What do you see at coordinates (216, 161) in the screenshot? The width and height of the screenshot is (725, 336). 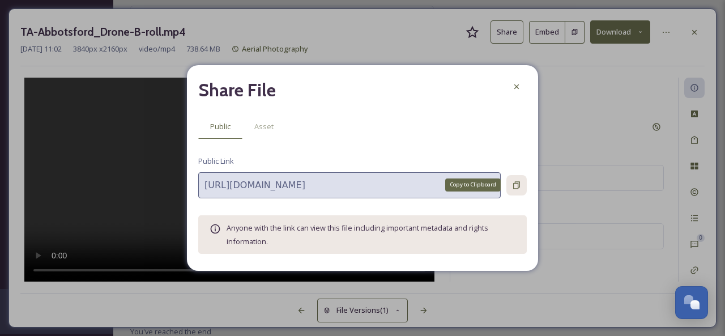 I see `span: Public Link` at bounding box center [216, 161].